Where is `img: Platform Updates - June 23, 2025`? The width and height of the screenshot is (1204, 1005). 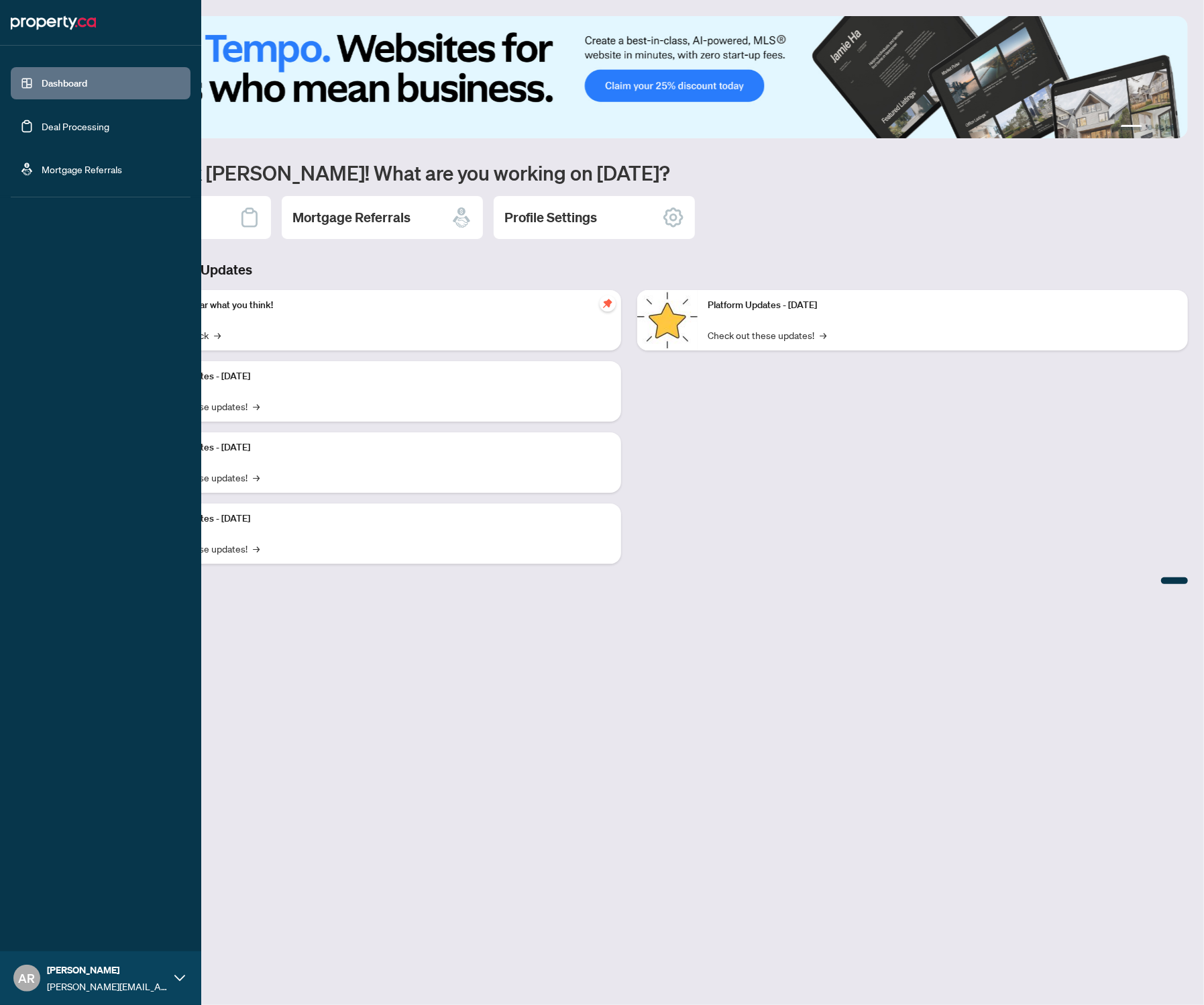
img: Platform Updates - June 23, 2025 is located at coordinates (668, 320).